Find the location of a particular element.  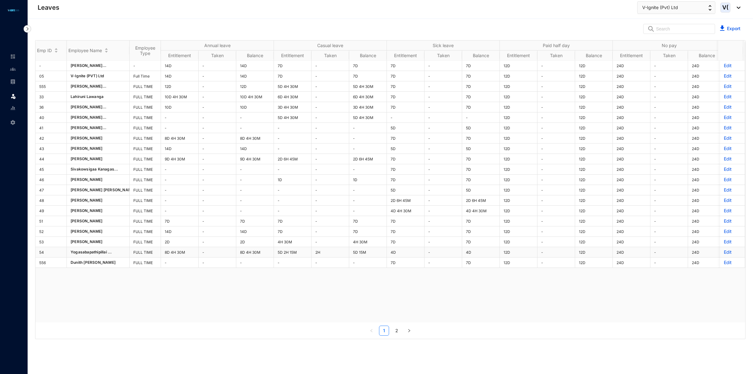

input: Search is located at coordinates (683, 29).